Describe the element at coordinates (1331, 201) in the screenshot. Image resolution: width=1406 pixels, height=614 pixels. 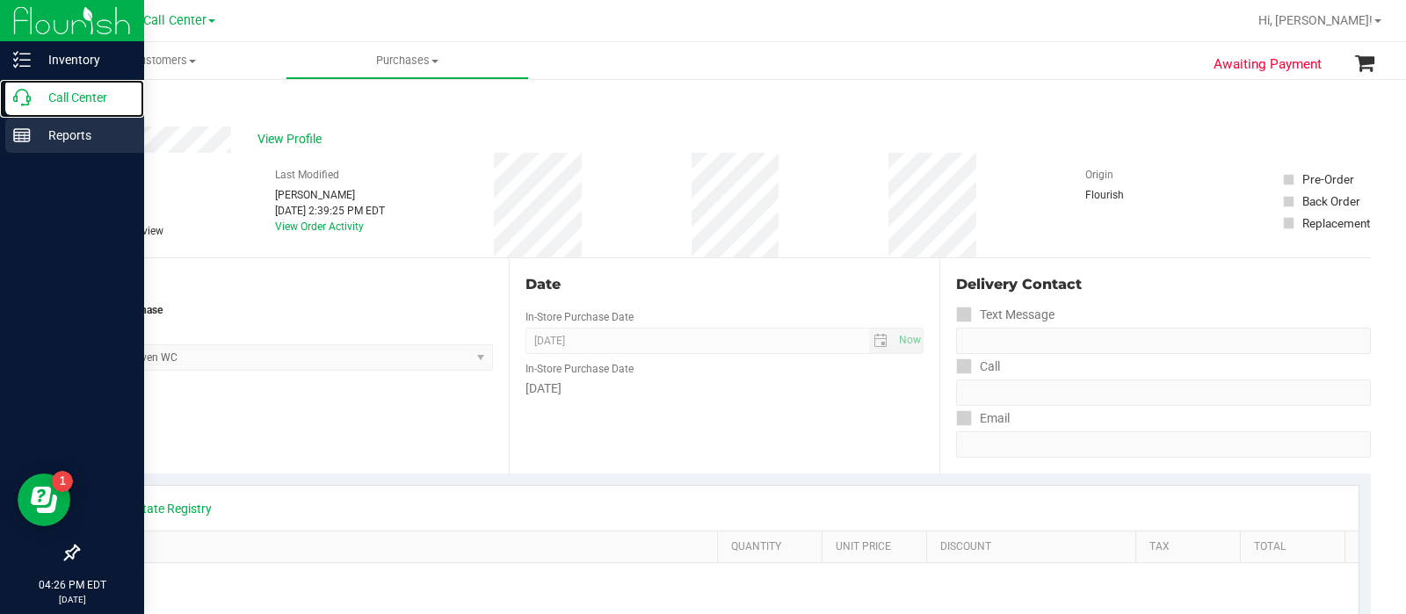
I see `div: Back Order` at that location.